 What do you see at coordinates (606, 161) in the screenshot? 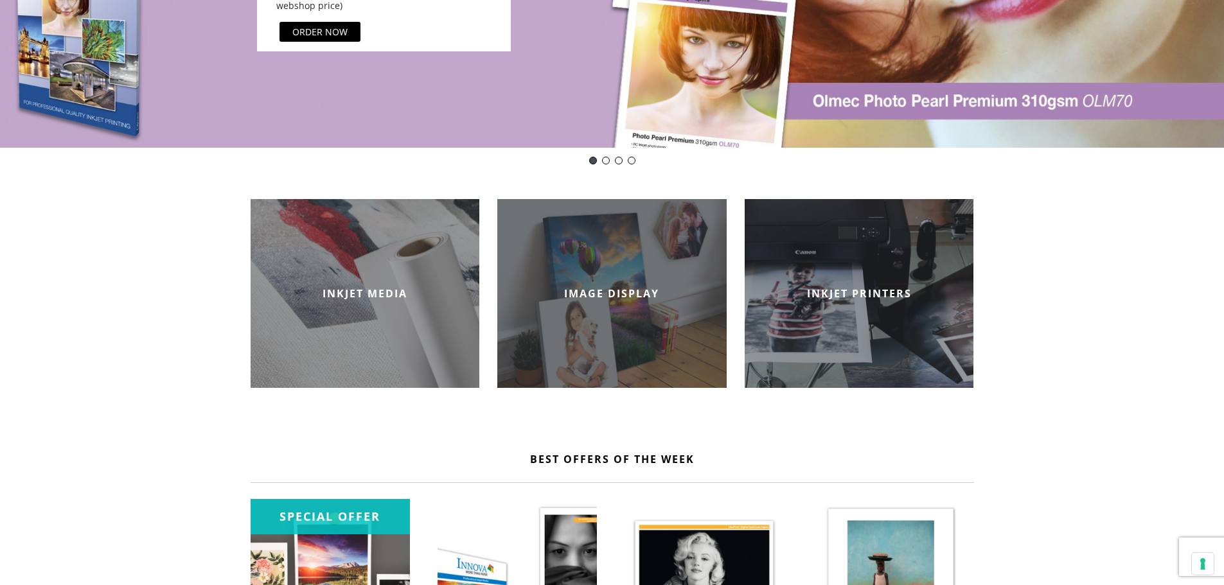
I see `div: Deal of the Day - Innova IFA12` at bounding box center [606, 161].